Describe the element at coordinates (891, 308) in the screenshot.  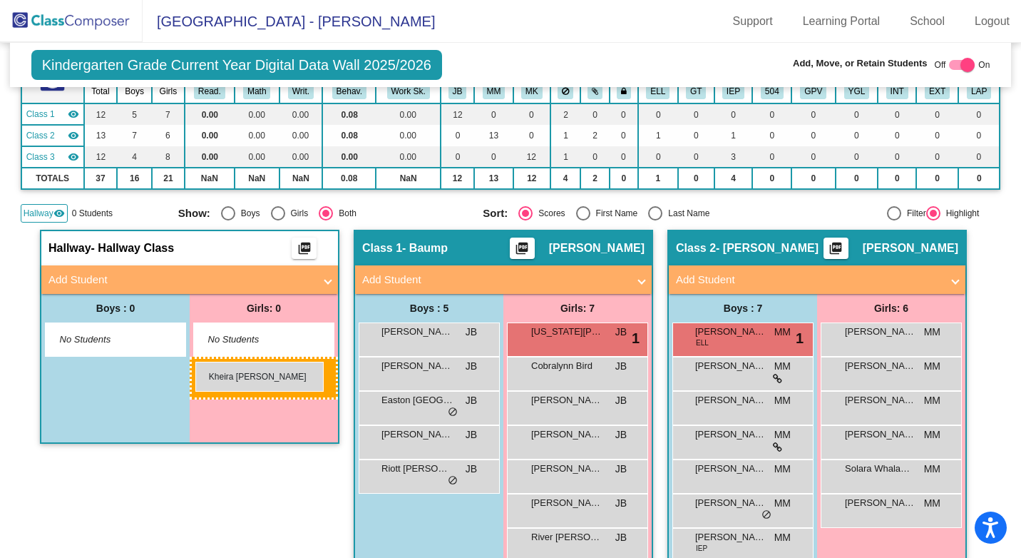
I see `div: Girls: 6` at that location.